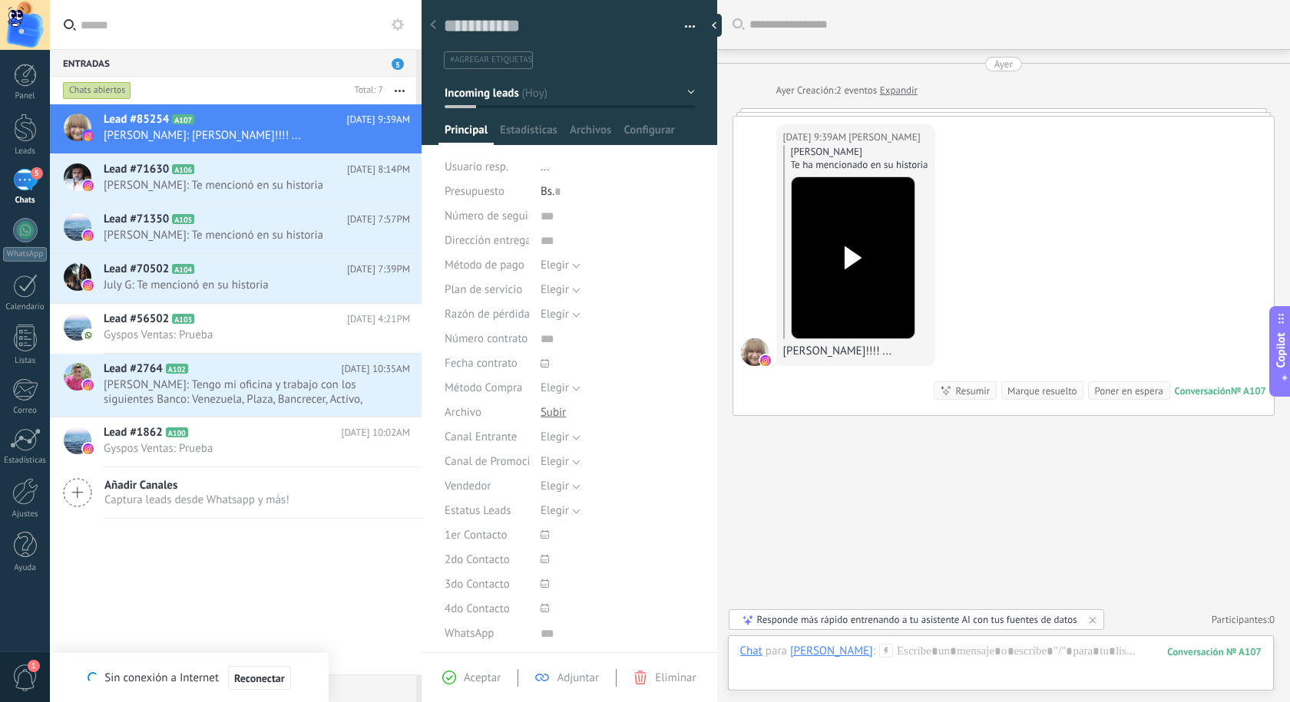 Image resolution: width=1290 pixels, height=702 pixels. What do you see at coordinates (484, 265) in the screenshot?
I see `span: Método de pago` at bounding box center [484, 265].